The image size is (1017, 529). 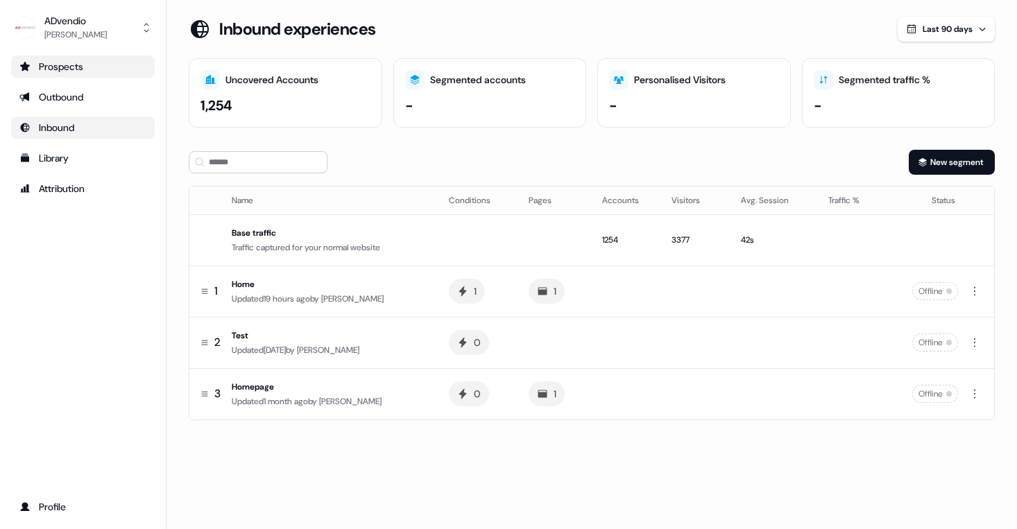 What do you see at coordinates (329, 401) in the screenshot?
I see `div: Updated 1 month ago by` at bounding box center [329, 401].